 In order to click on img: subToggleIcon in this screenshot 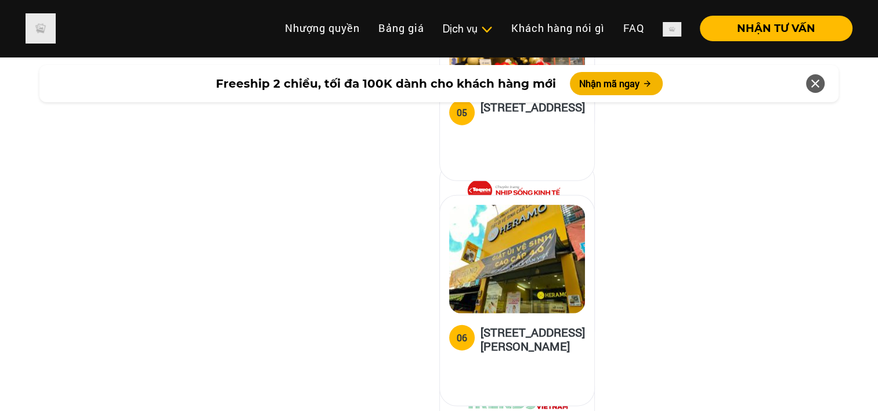, I will do `click(486, 30)`.